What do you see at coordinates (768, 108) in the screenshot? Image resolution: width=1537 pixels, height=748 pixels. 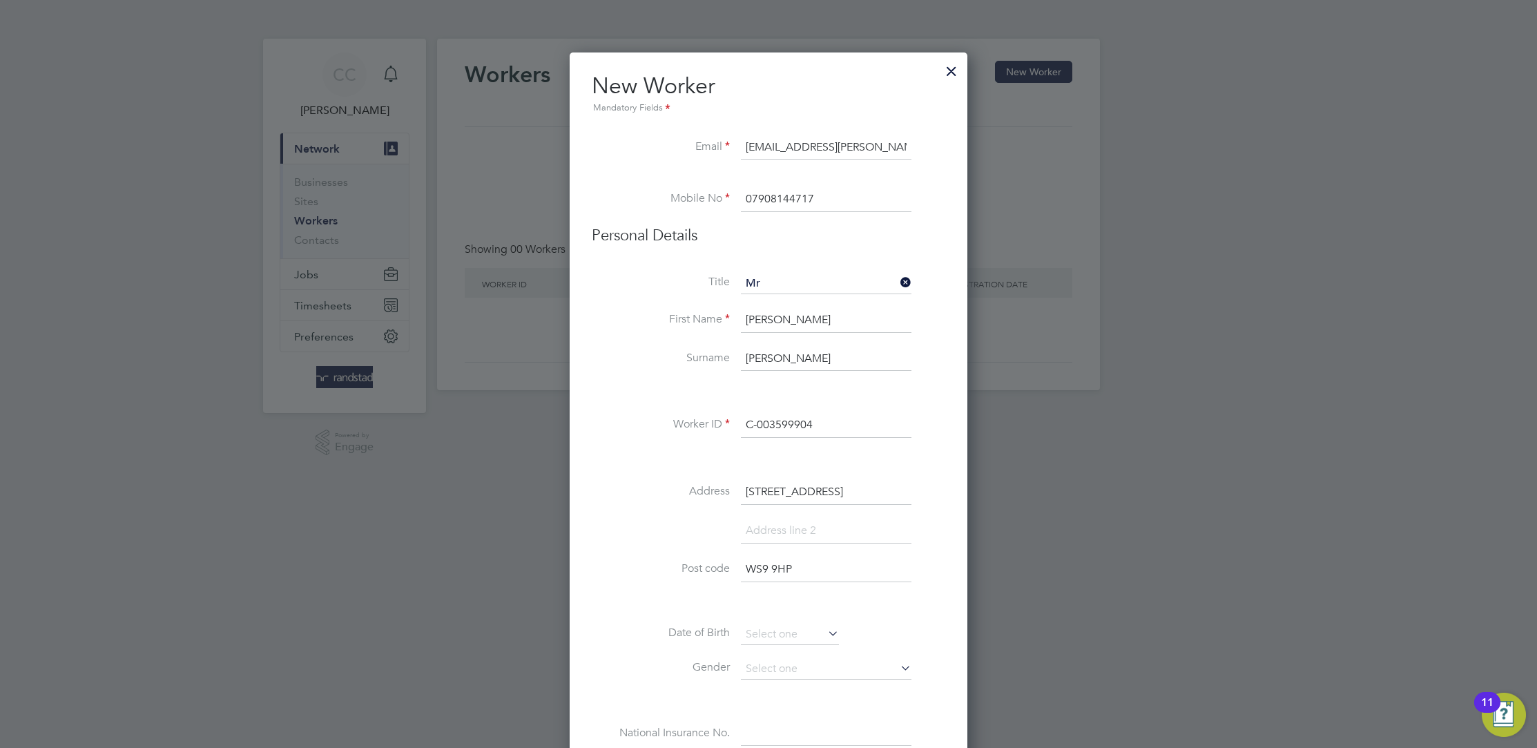 I see `div: Mandatory Fields` at bounding box center [768, 108].